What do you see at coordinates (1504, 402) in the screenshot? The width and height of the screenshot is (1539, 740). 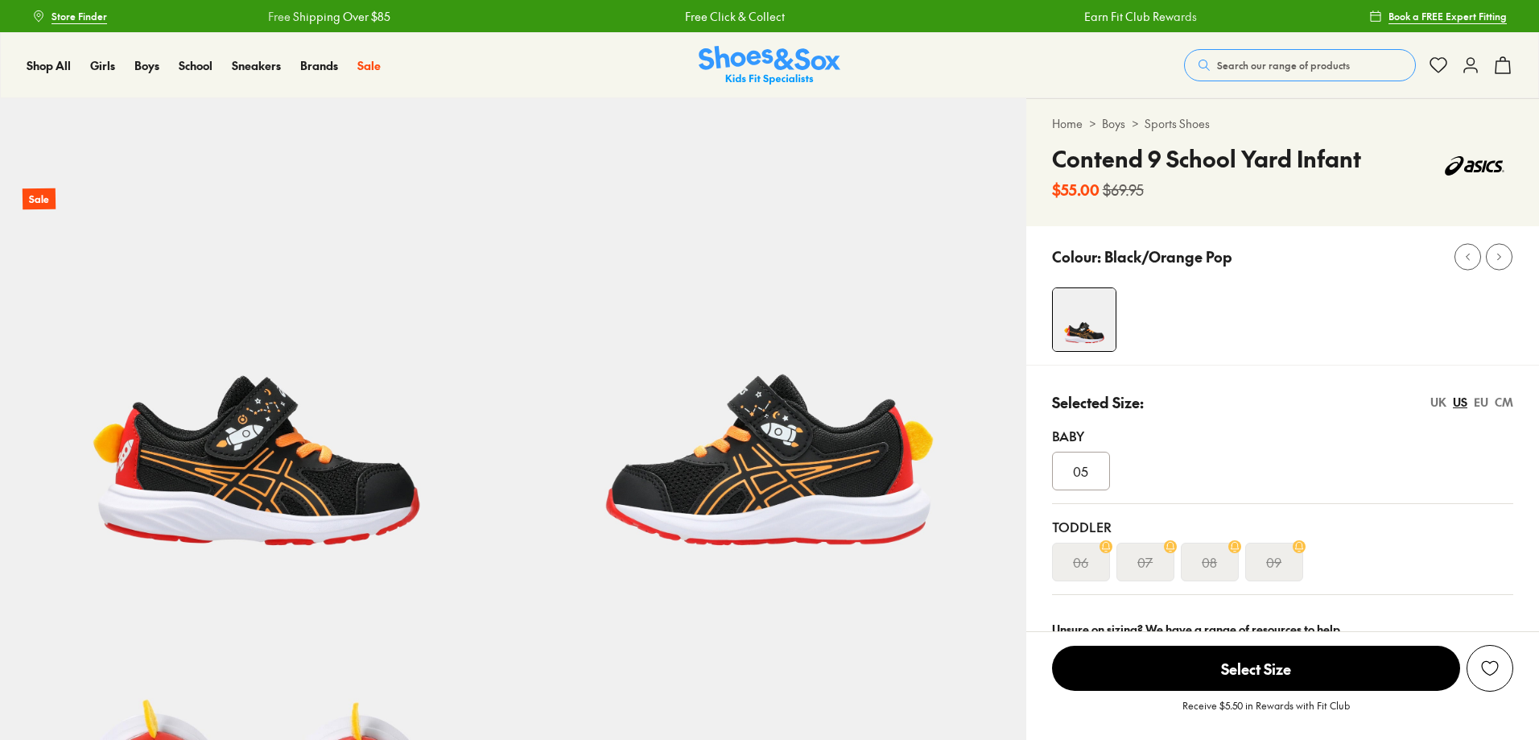 I see `div: CM` at bounding box center [1504, 402].